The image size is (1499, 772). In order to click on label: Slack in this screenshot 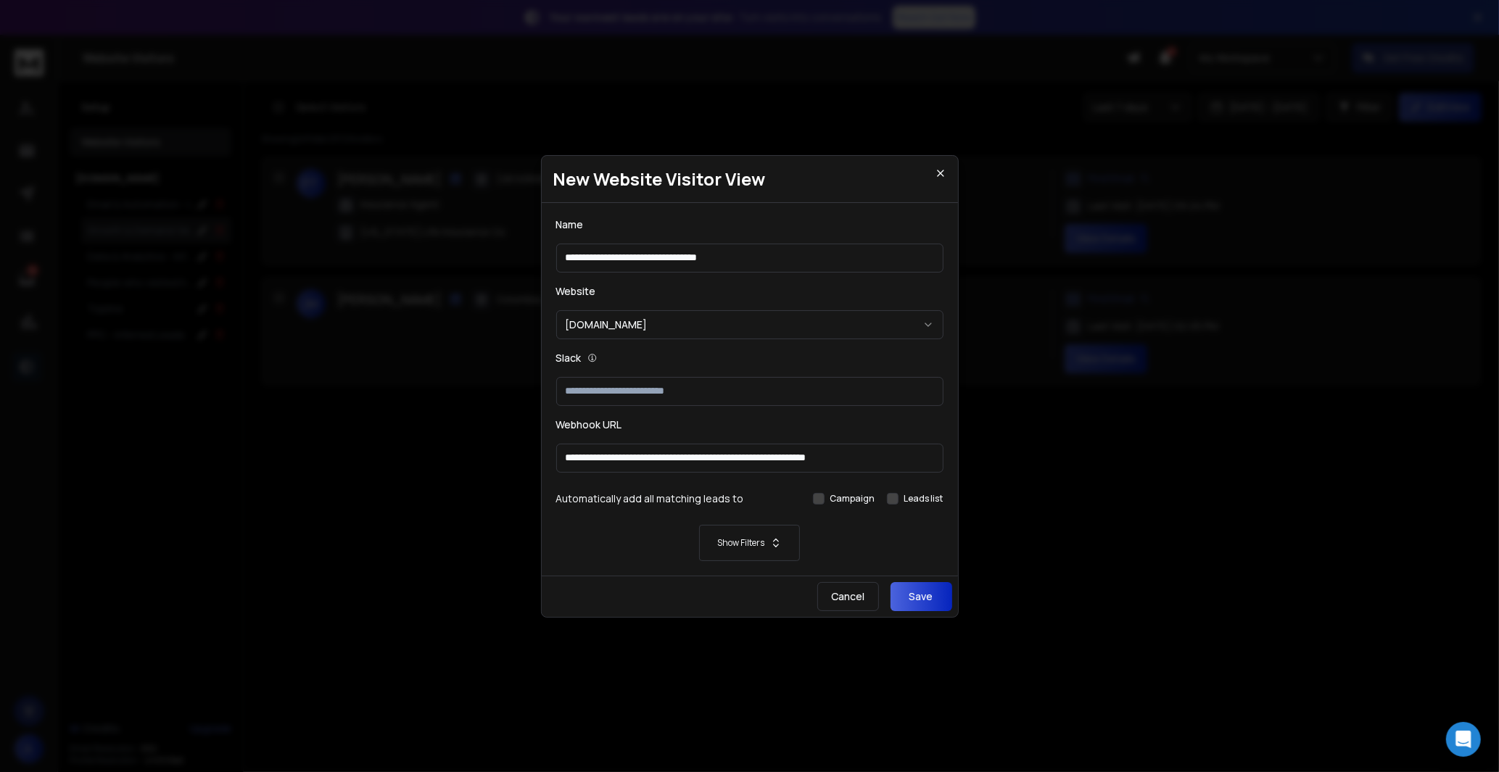, I will do `click(568, 358)`.